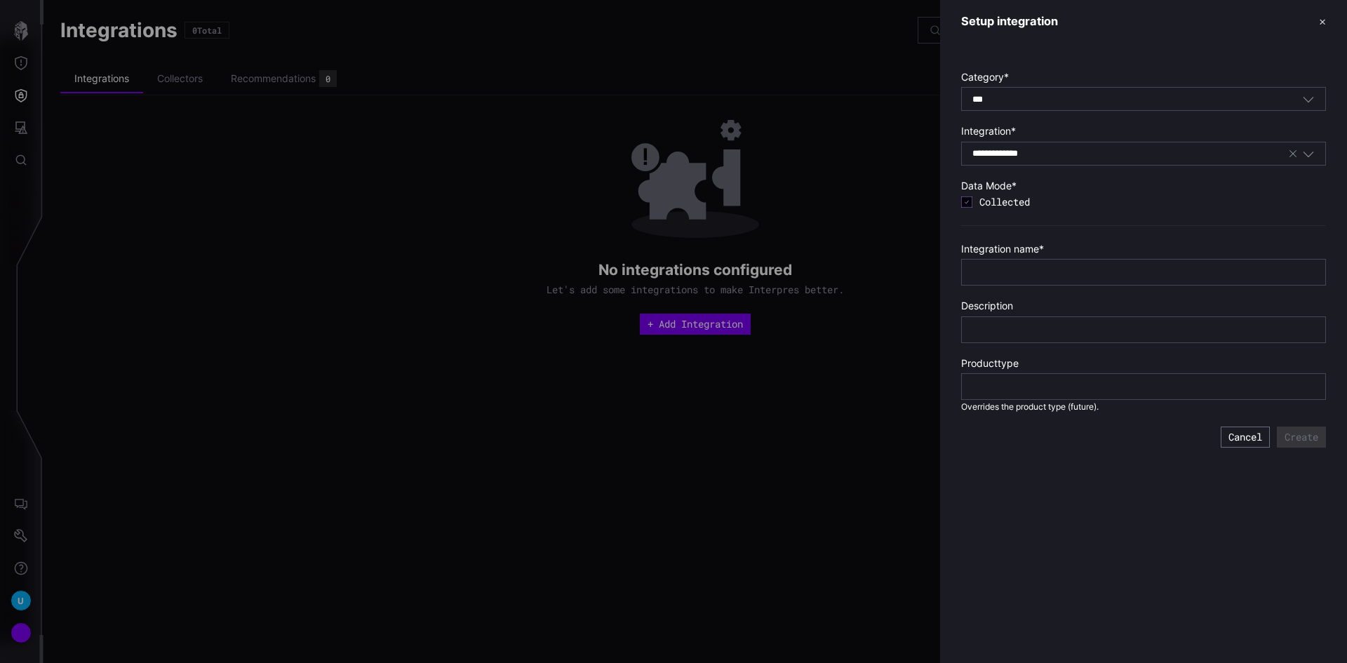 This screenshot has height=663, width=1347. What do you see at coordinates (1144, 306) in the screenshot?
I see `label: Description` at bounding box center [1144, 306].